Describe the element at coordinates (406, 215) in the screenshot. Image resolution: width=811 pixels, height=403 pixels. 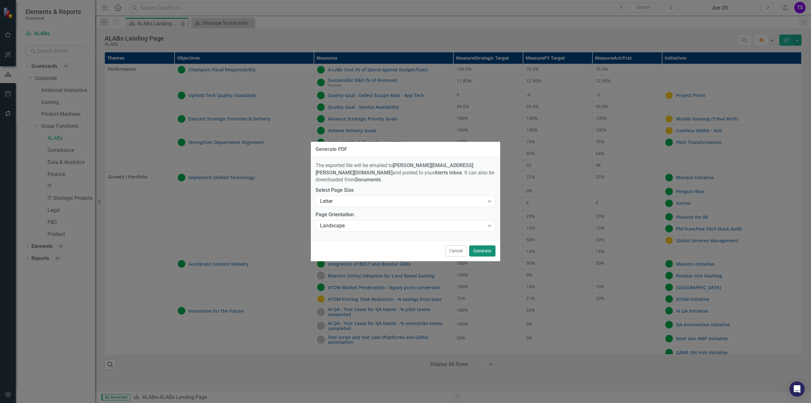
I see `label: Page Orientation` at that location.